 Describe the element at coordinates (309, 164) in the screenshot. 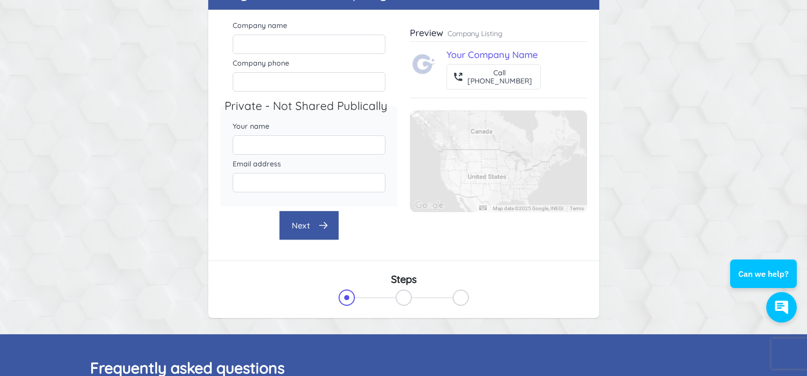

I see `label: Email address` at that location.